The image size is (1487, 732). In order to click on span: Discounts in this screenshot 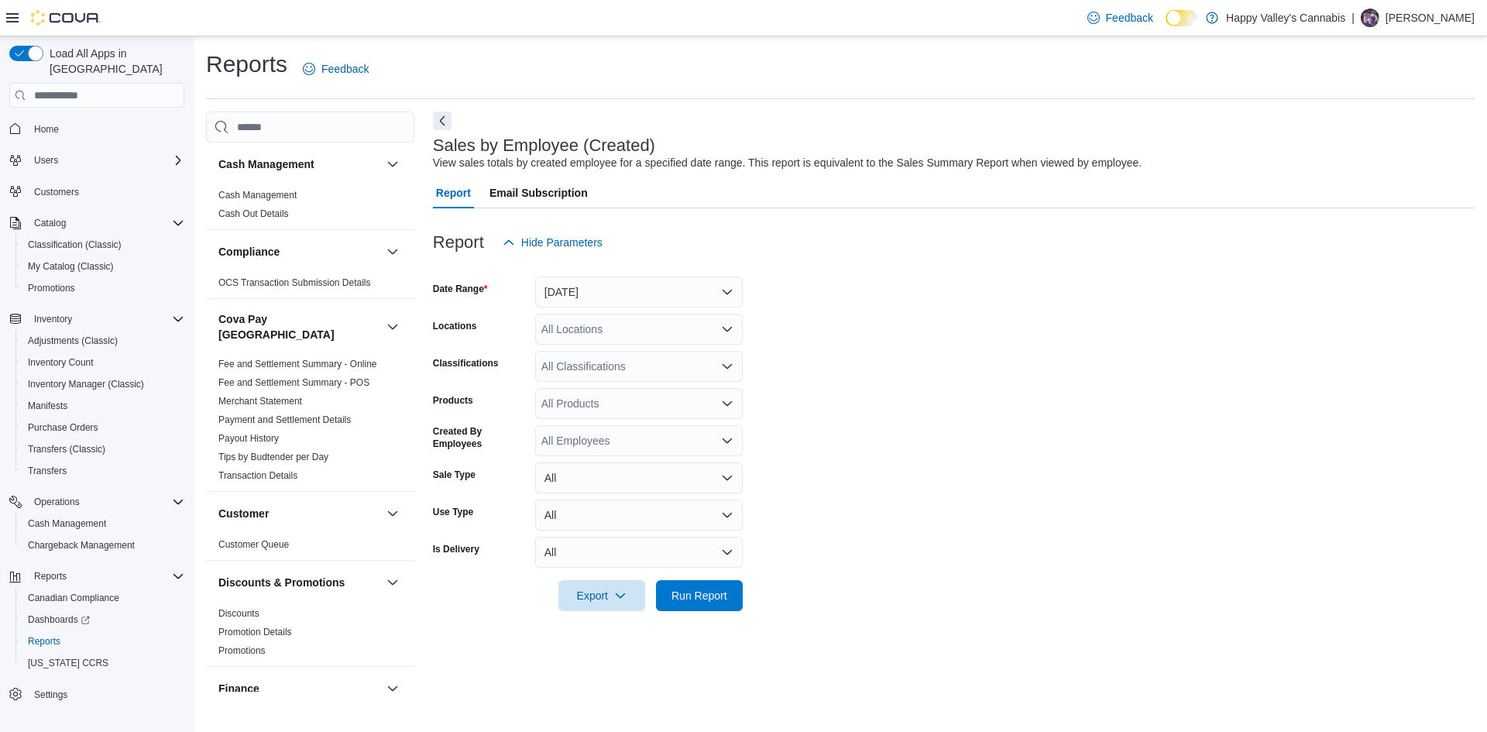, I will do `click(238, 613)`.